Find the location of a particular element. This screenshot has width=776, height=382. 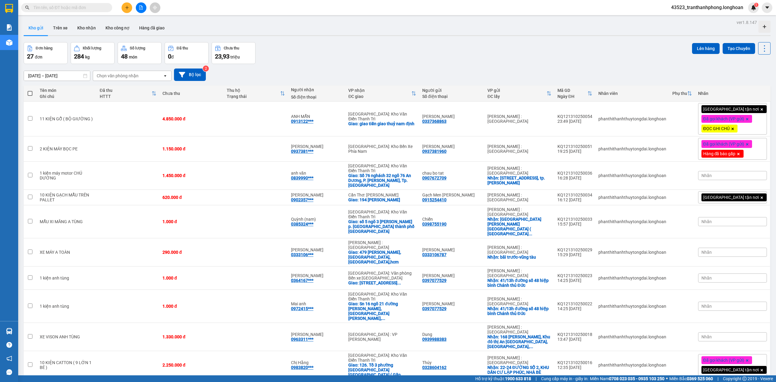

div: MẪU XI MĂNG A TÙNG is located at coordinates (67, 222).